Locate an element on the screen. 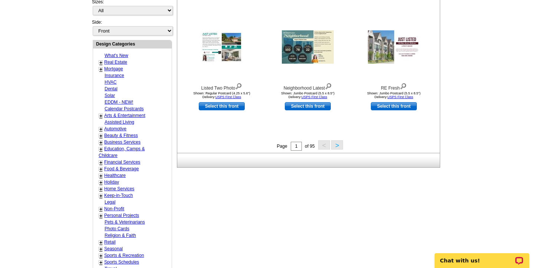  a: Seasonal is located at coordinates (113, 249).